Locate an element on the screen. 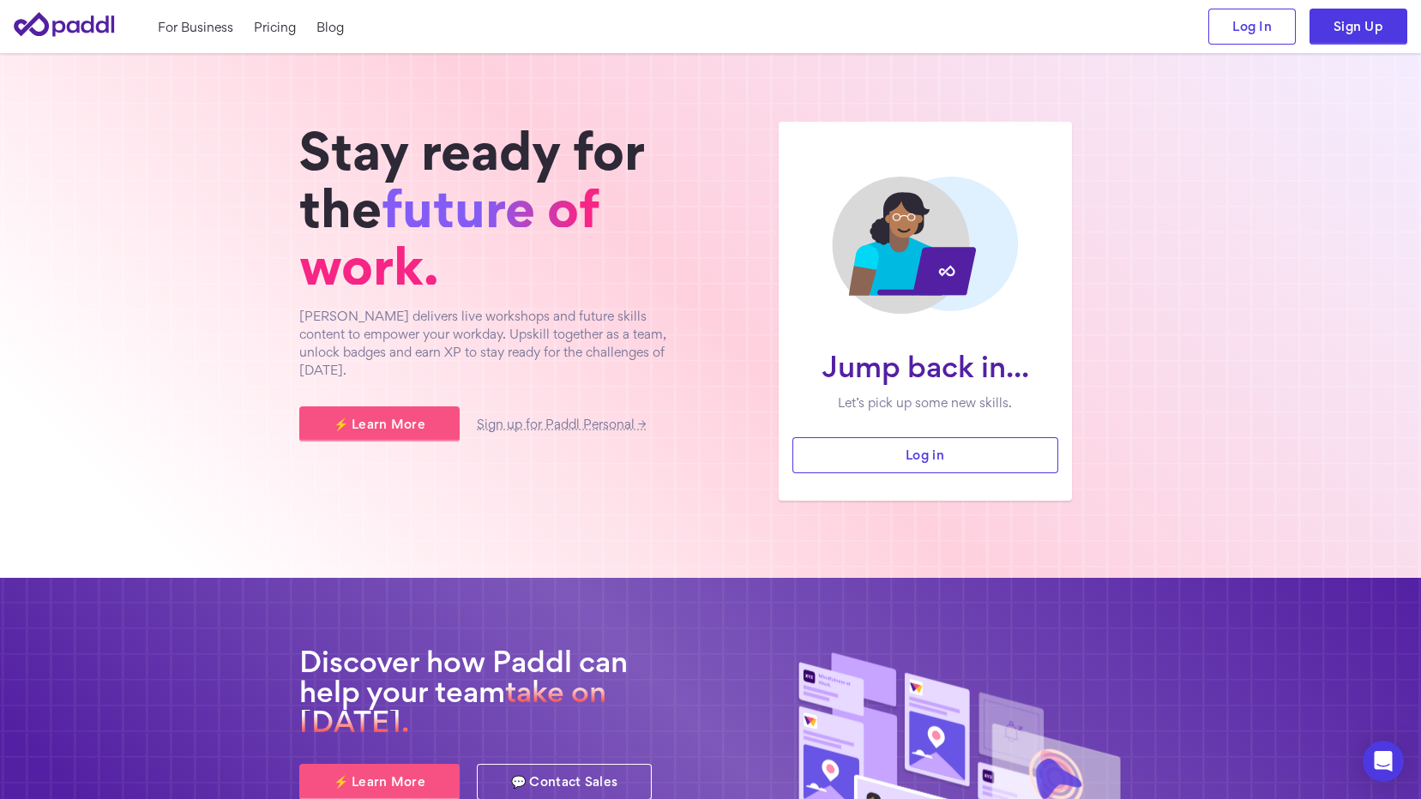 This screenshot has height=799, width=1421. a: Pricing is located at coordinates (274, 27).